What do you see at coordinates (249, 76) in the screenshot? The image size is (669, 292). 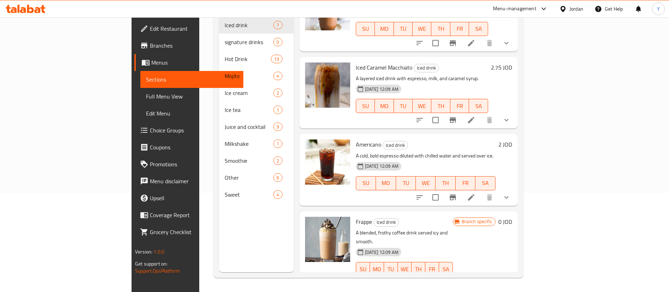 I see `div: Mojito` at bounding box center [249, 76].